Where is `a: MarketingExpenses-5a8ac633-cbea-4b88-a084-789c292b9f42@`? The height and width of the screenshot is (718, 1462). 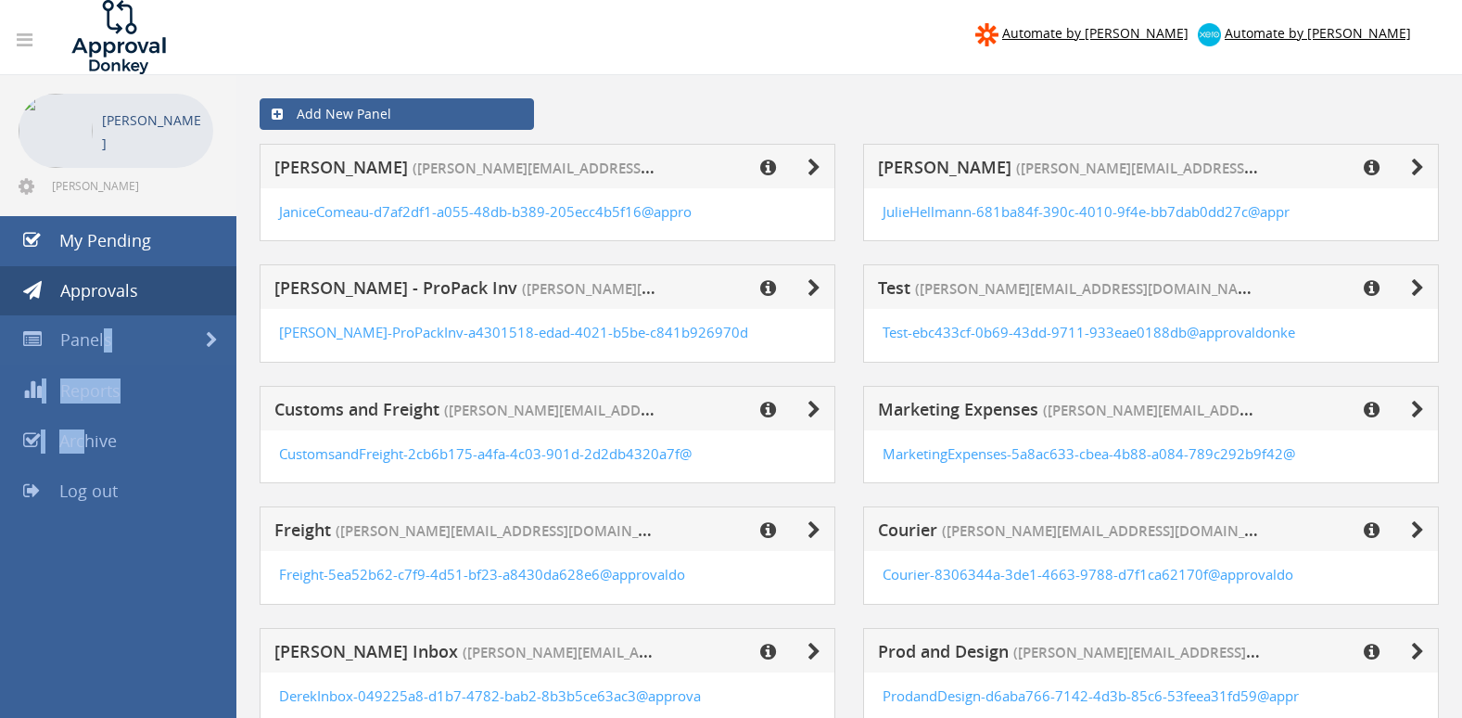 a: MarketingExpenses-5a8ac633-cbea-4b88-a084-789c292b9f42@ is located at coordinates (1089, 453).